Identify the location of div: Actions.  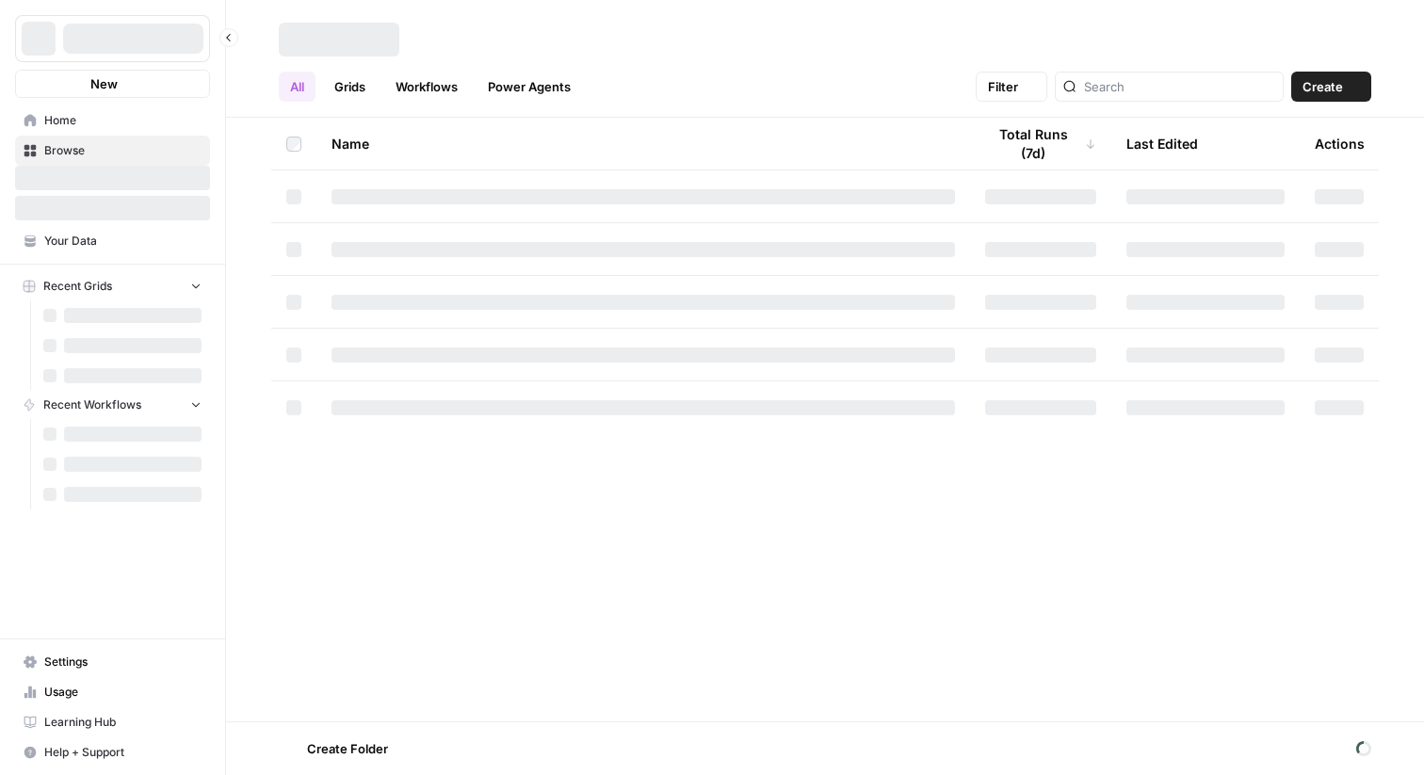
(1339, 143).